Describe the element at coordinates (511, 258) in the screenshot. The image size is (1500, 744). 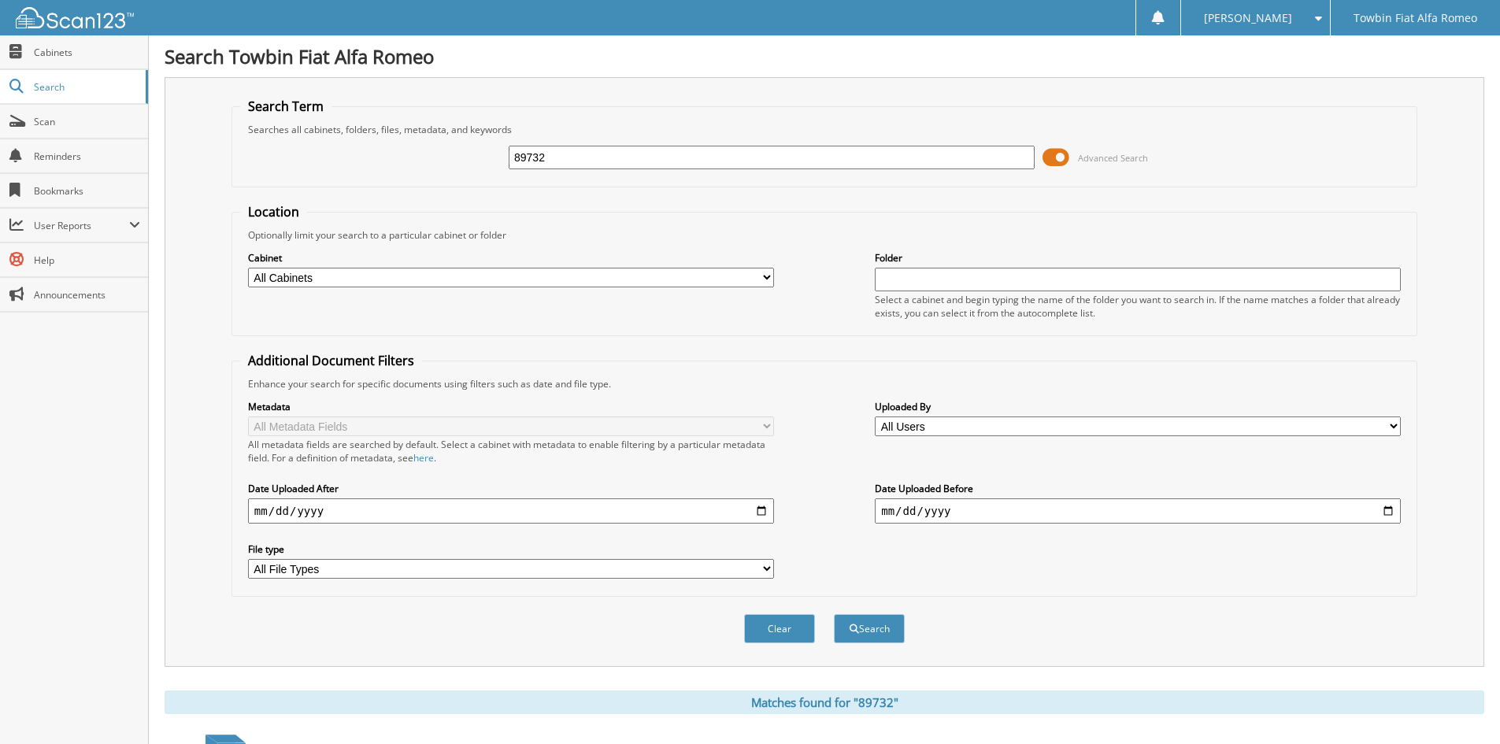
I see `label: Cabinet` at that location.